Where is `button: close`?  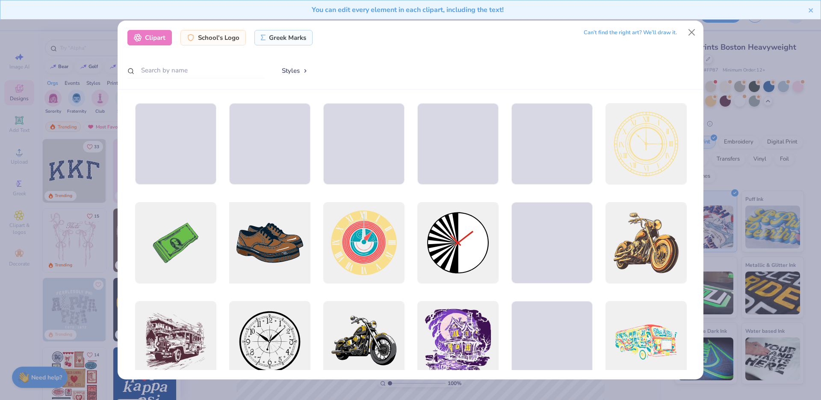 button: close is located at coordinates (811, 10).